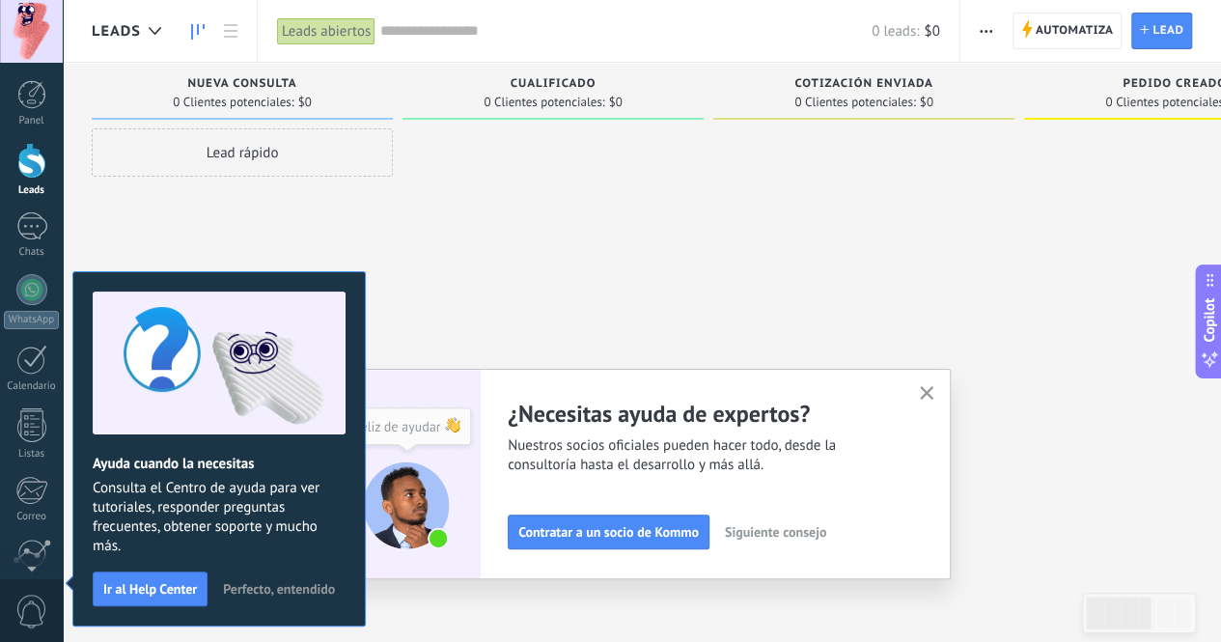 Image resolution: width=1221 pixels, height=642 pixels. What do you see at coordinates (864, 84) in the screenshot?
I see `span: Cotización enviada` at bounding box center [864, 84].